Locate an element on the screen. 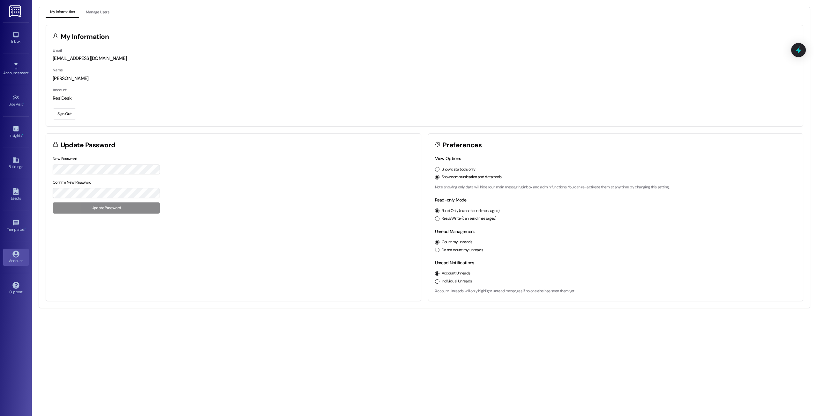 This screenshot has height=416, width=817. p: 'Account Unreads' will only highlight unread messages if no one else has seen them yet. is located at coordinates (615, 292).